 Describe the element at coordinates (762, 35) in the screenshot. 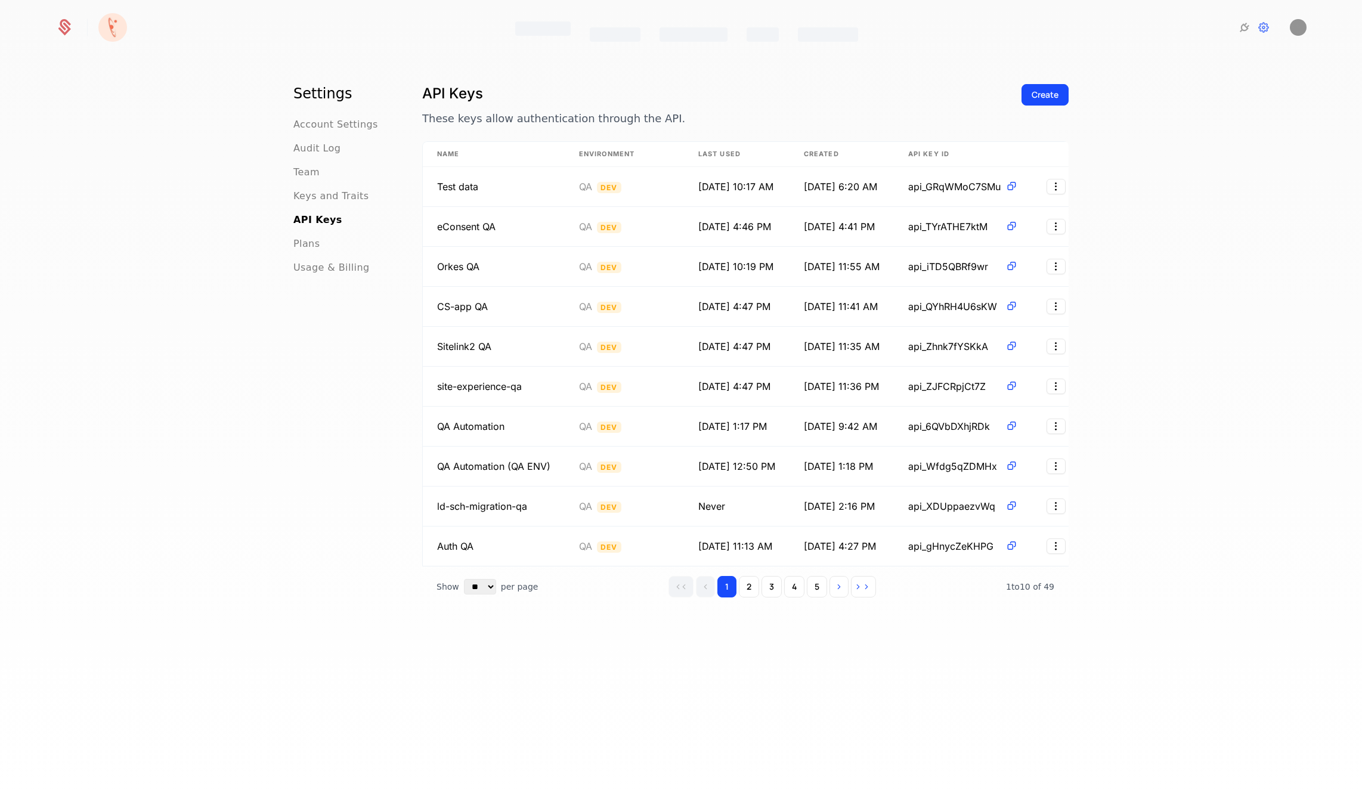

I see `div: Events` at that location.